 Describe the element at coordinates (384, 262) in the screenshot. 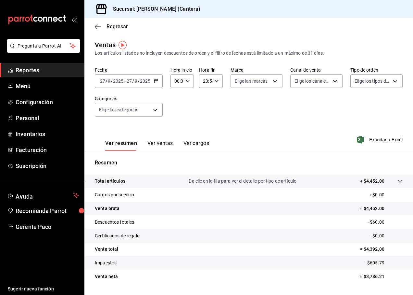

I see `p: - $605.79` at that location.